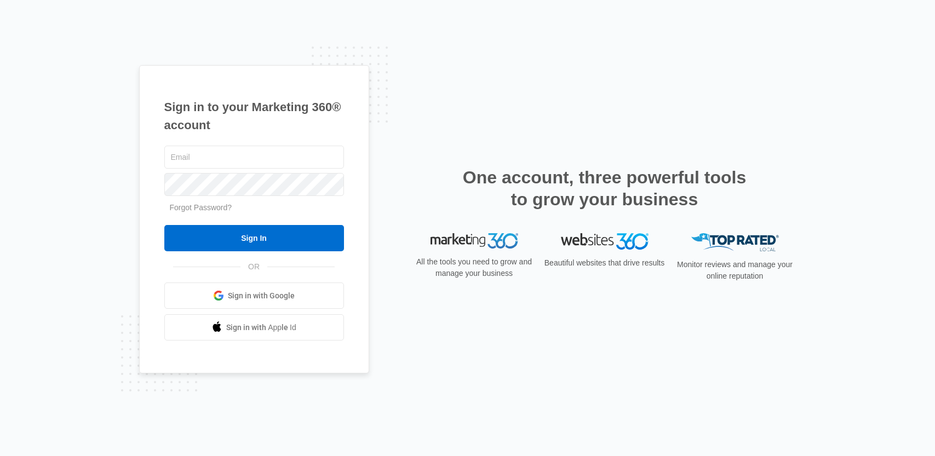  What do you see at coordinates (253, 267) in the screenshot?
I see `span: OR` at bounding box center [253, 267].